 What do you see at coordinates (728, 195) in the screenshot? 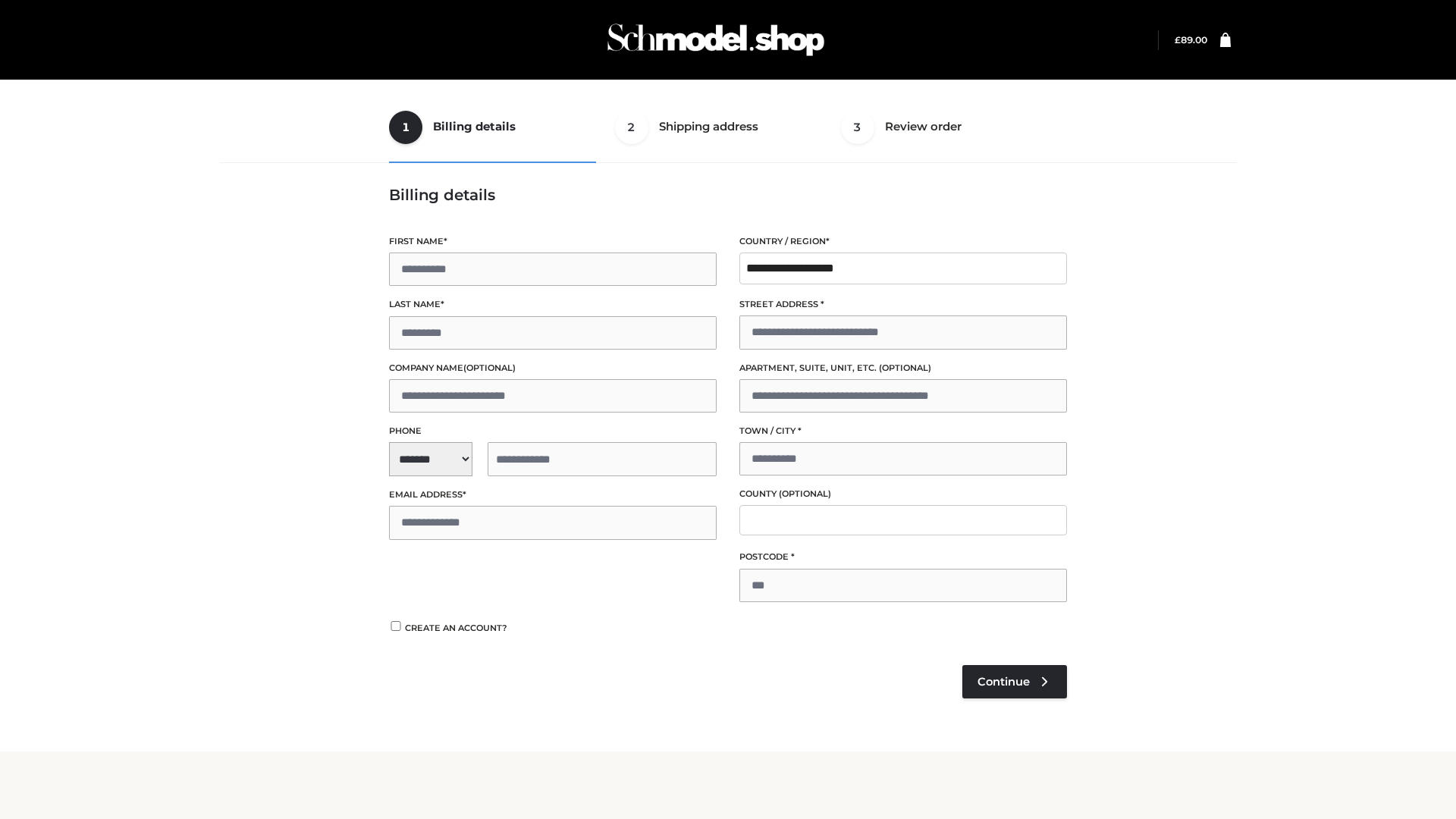
I see `h3: Billing details` at bounding box center [728, 195].